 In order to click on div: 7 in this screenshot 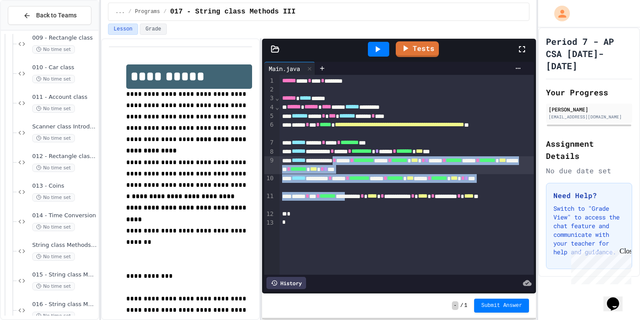, I will do `click(269, 143)`.